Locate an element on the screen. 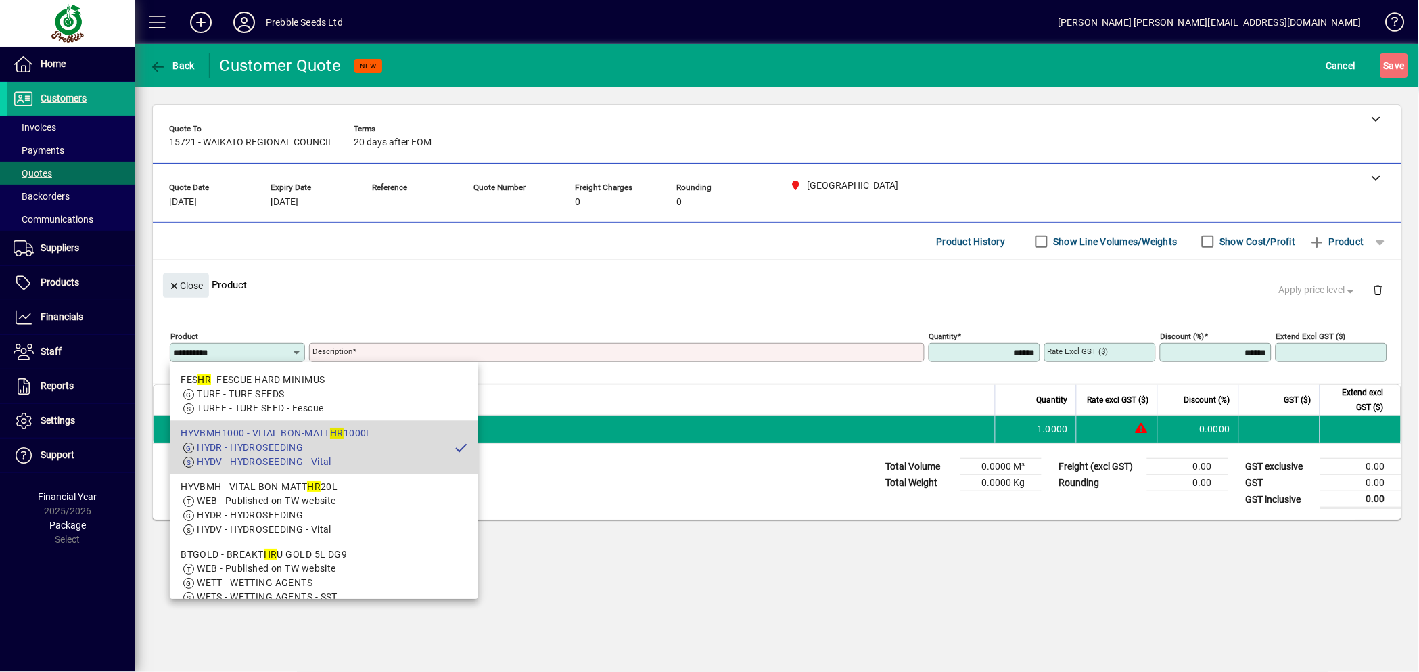 The height and width of the screenshot is (672, 1419). span: Quantity is located at coordinates (1052, 400).